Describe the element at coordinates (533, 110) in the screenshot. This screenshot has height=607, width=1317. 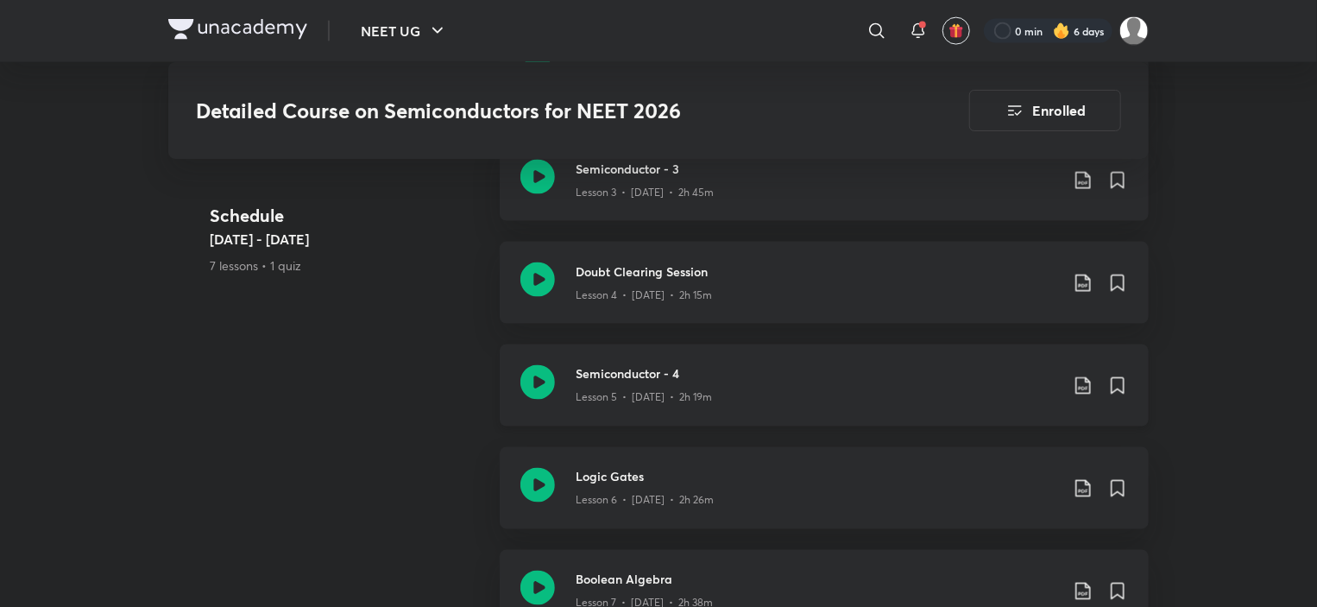
I see `h3: Detailed Course on Semiconductors for NEET 2026` at that location.